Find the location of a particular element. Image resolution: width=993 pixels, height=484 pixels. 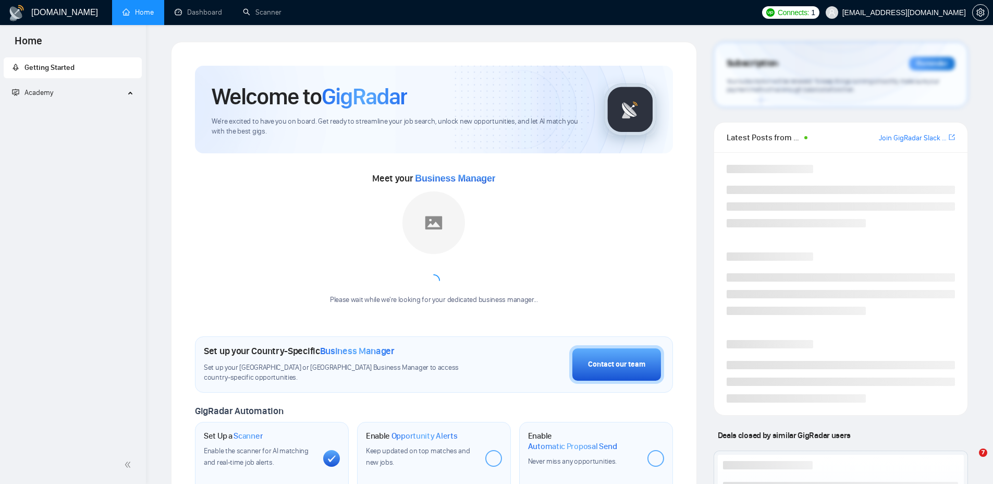

h1: Set Up a is located at coordinates (233, 436).